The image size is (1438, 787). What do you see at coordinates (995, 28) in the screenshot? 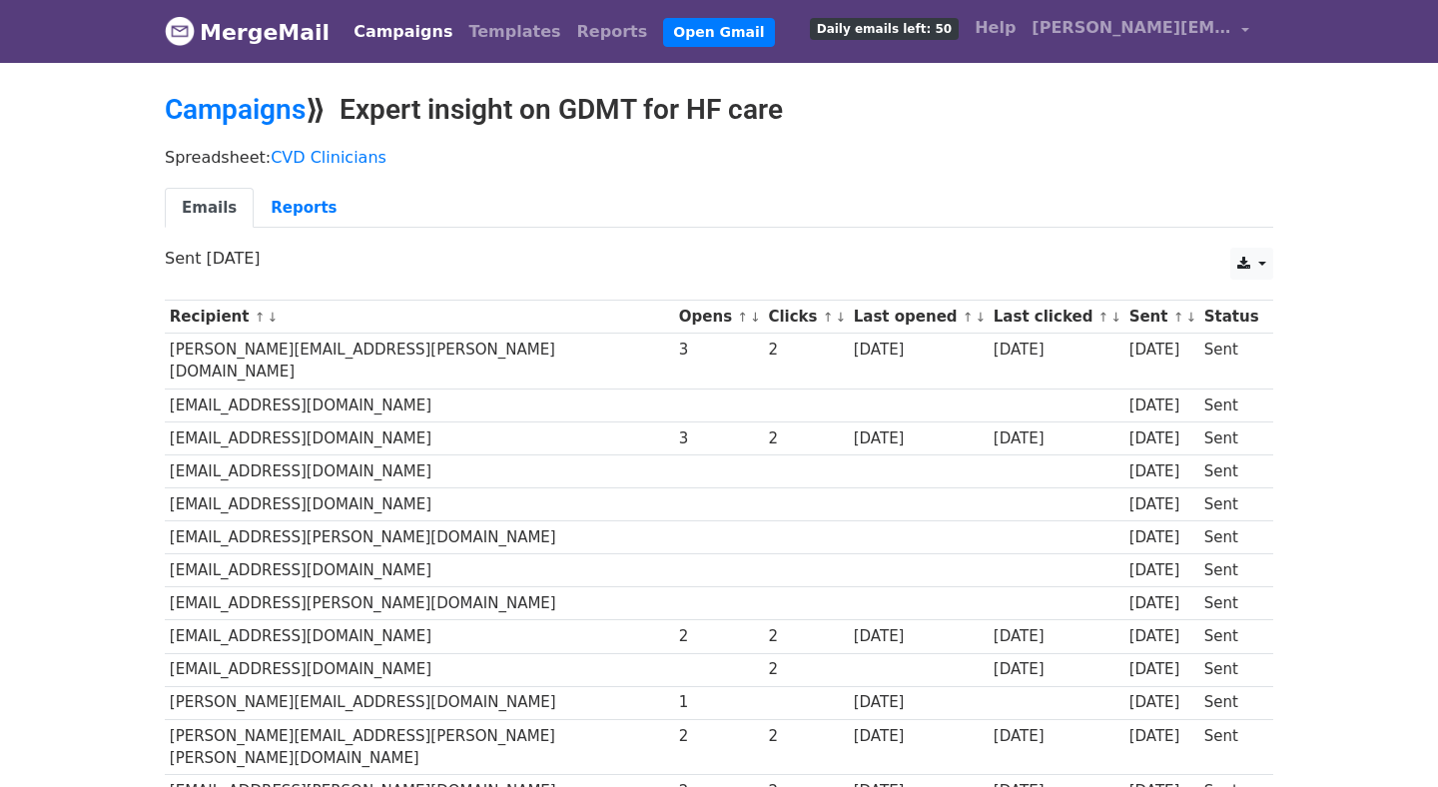
I see `a: Help` at bounding box center [995, 28].